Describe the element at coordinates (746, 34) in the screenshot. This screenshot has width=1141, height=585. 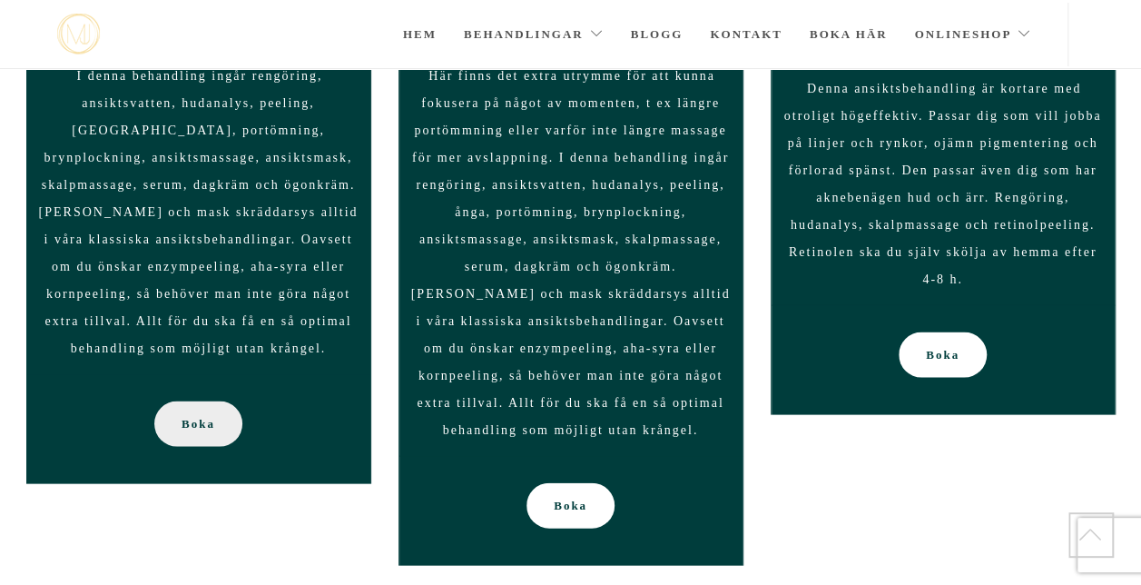
I see `a: Kontakt` at that location.